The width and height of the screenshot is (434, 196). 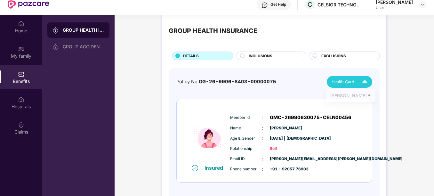 What do you see at coordinates (246, 117) in the screenshot?
I see `span: Member Id` at bounding box center [246, 117].